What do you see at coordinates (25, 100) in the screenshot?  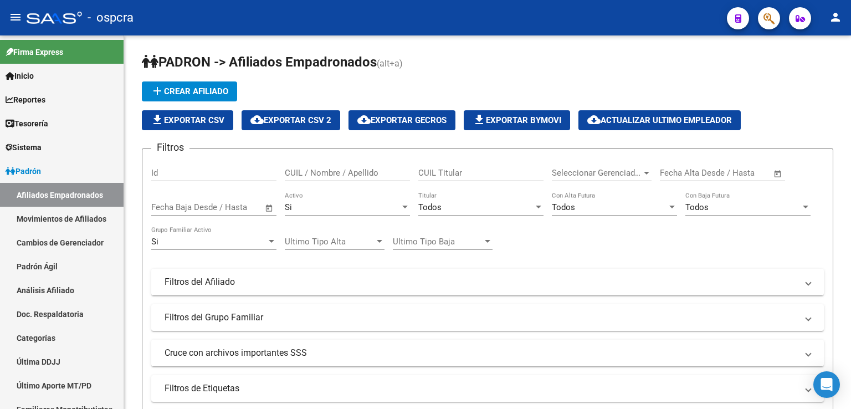 I see `span: Reportes` at bounding box center [25, 100].